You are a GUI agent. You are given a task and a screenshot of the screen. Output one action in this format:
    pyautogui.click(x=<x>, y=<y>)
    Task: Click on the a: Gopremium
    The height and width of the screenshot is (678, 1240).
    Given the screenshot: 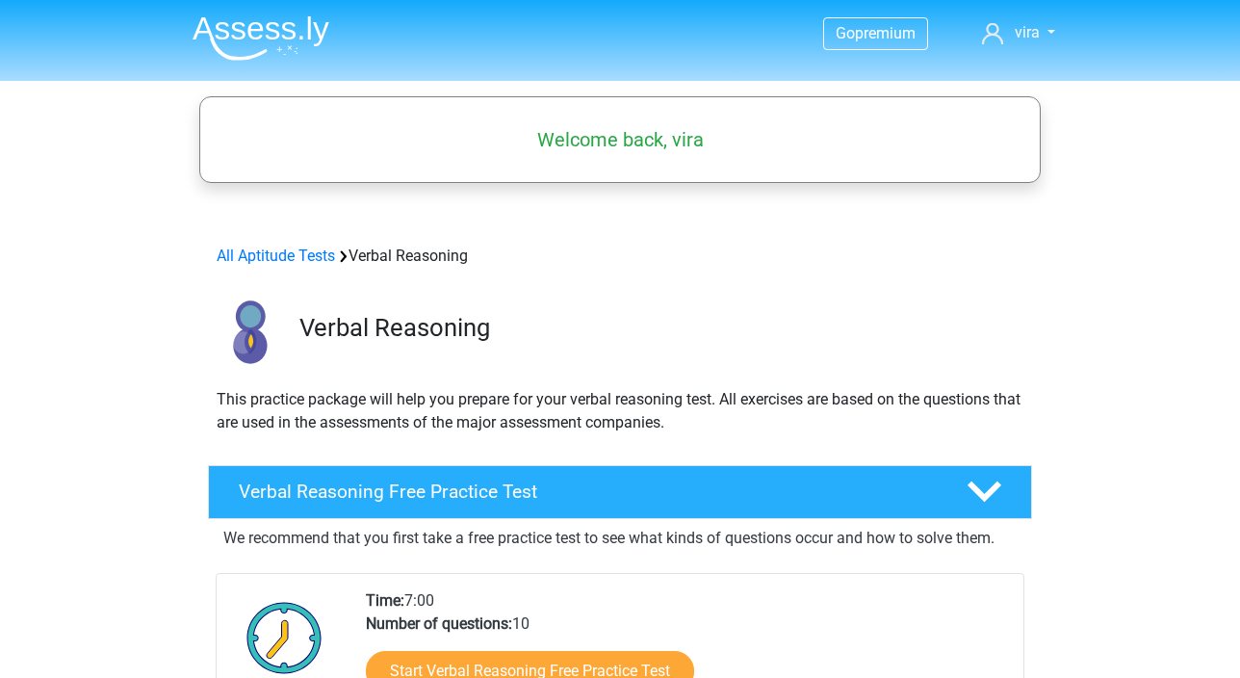 What is the action you would take?
    pyautogui.click(x=875, y=33)
    